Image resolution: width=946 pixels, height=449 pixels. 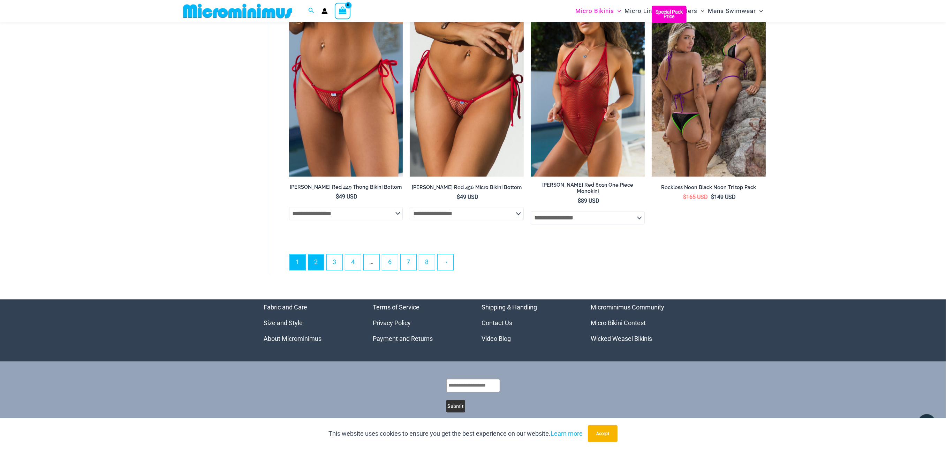 What do you see at coordinates (297, 262) in the screenshot?
I see `span: Page 1` at bounding box center [297, 262].